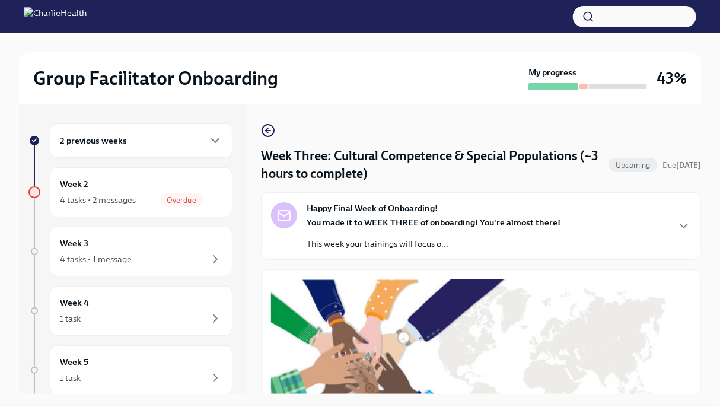 This screenshot has width=720, height=407. What do you see at coordinates (633, 165) in the screenshot?
I see `span: Upcoming` at bounding box center [633, 165].